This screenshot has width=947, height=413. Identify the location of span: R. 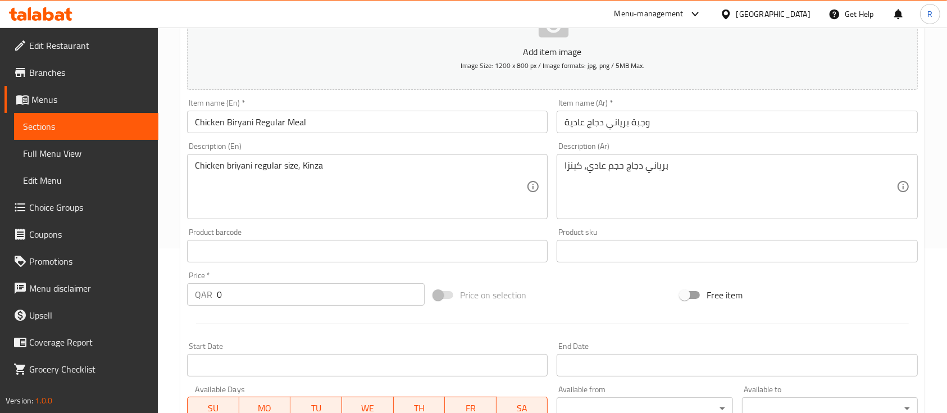
(930, 14).